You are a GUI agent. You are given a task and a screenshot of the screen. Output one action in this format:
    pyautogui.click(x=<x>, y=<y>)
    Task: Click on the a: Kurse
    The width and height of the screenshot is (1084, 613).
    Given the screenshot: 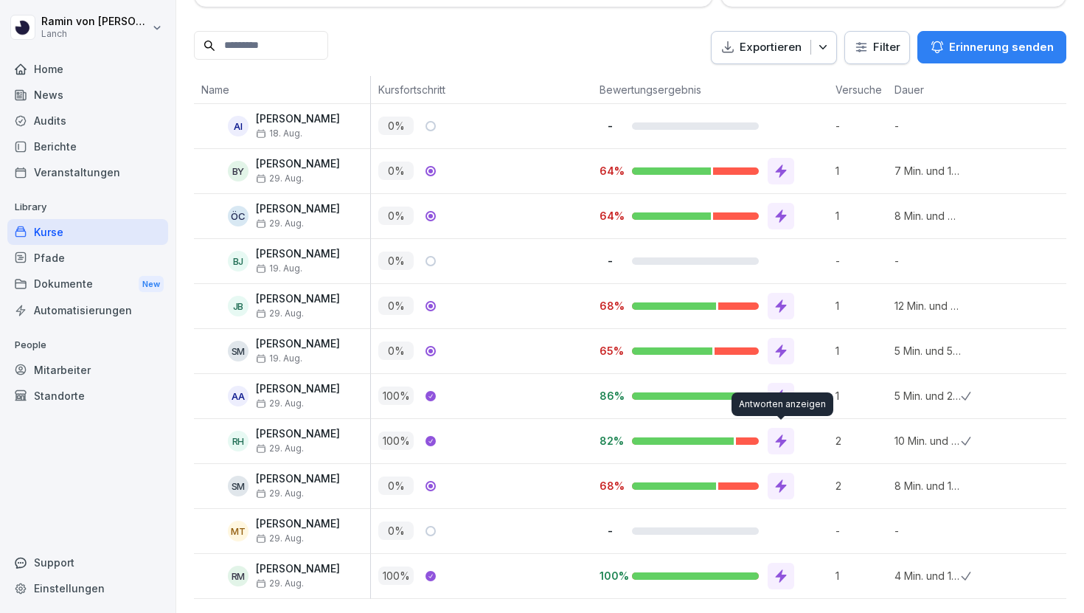 What is the action you would take?
    pyautogui.click(x=88, y=231)
    